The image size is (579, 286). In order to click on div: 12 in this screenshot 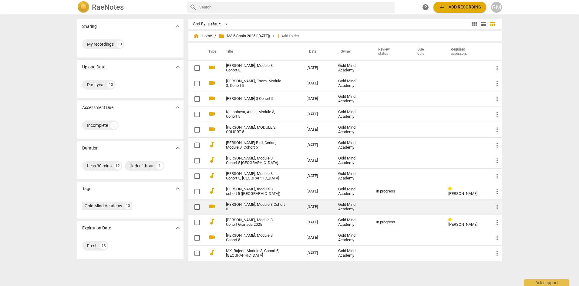, I will do `click(118, 166)`.